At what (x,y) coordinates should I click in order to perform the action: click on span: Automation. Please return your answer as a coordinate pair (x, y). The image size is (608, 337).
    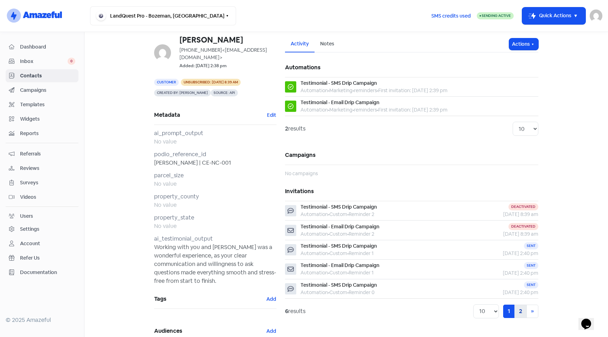
    Looking at the image, I should click on (314, 90).